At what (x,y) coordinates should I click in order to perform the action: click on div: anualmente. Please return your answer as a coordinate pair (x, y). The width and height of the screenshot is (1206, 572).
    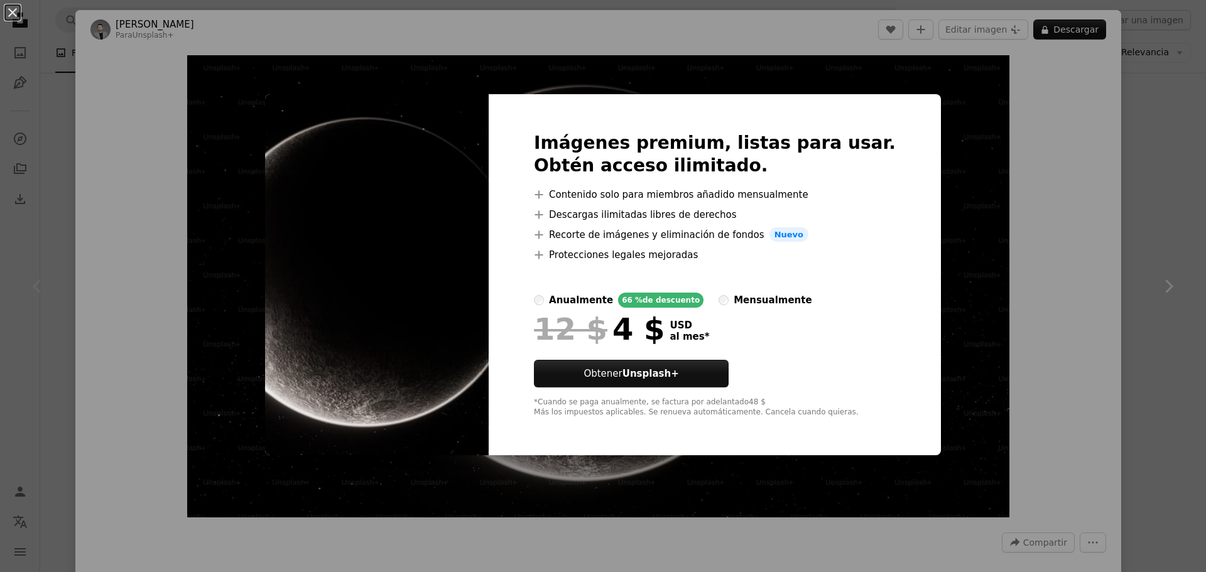
    Looking at the image, I should click on (581, 300).